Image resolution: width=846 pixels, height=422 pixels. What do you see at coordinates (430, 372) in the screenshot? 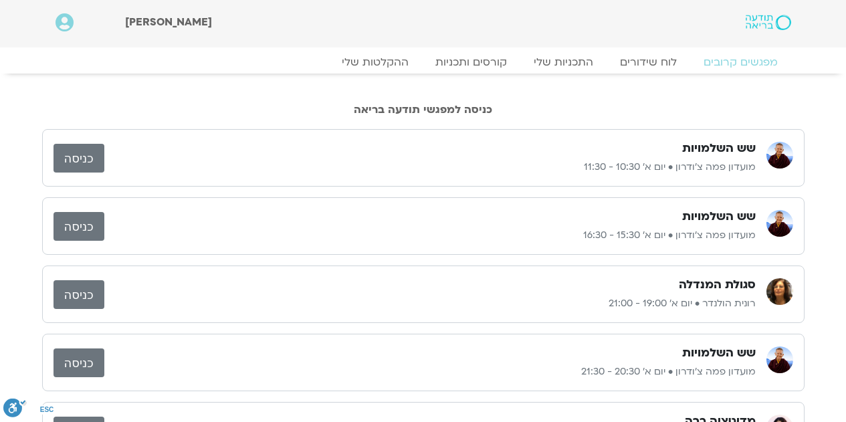
I see `p: מועדון פמה צ'ודרון • יום א׳ 20:30 - 21:30` at bounding box center [430, 372].